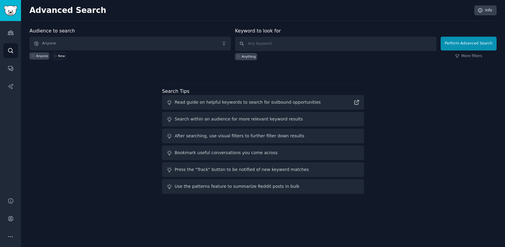 This screenshot has height=247, width=505. I want to click on div: Use the patterns feature to summarize Reddit posts in bulk, so click(237, 186).